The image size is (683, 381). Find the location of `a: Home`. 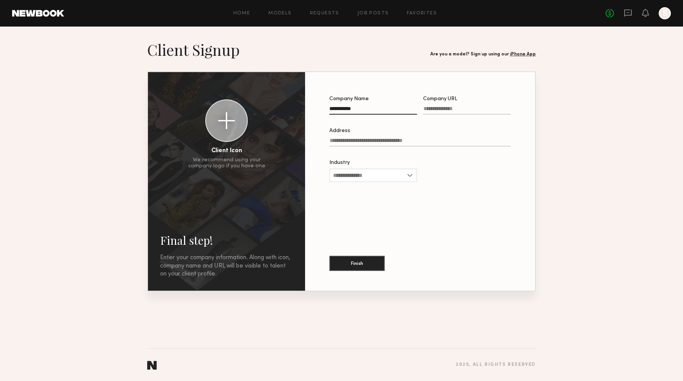

a: Home is located at coordinates (242, 13).